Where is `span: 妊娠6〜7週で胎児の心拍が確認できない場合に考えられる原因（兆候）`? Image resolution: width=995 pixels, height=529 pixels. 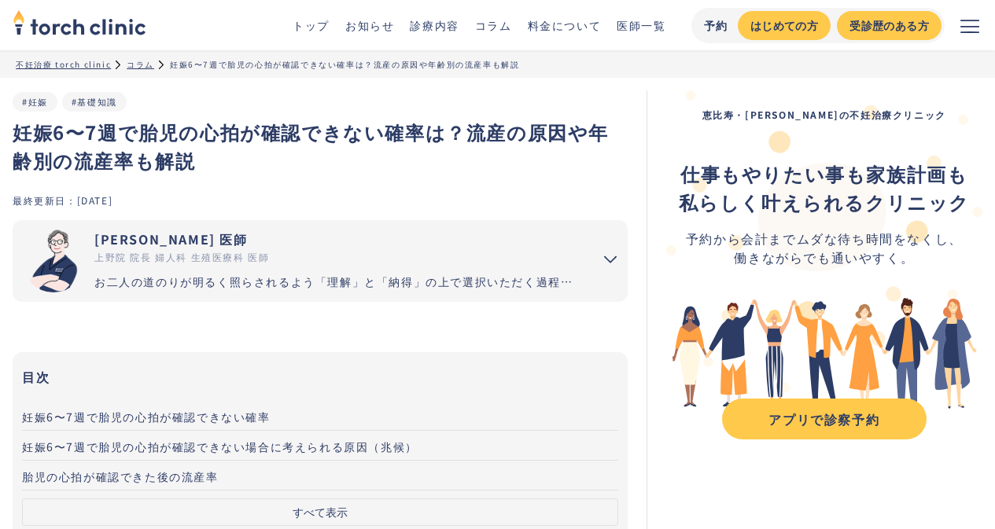 span: 妊娠6〜7週で胎児の心拍が確認できない場合に考えられる原因（兆候） is located at coordinates (219, 447).